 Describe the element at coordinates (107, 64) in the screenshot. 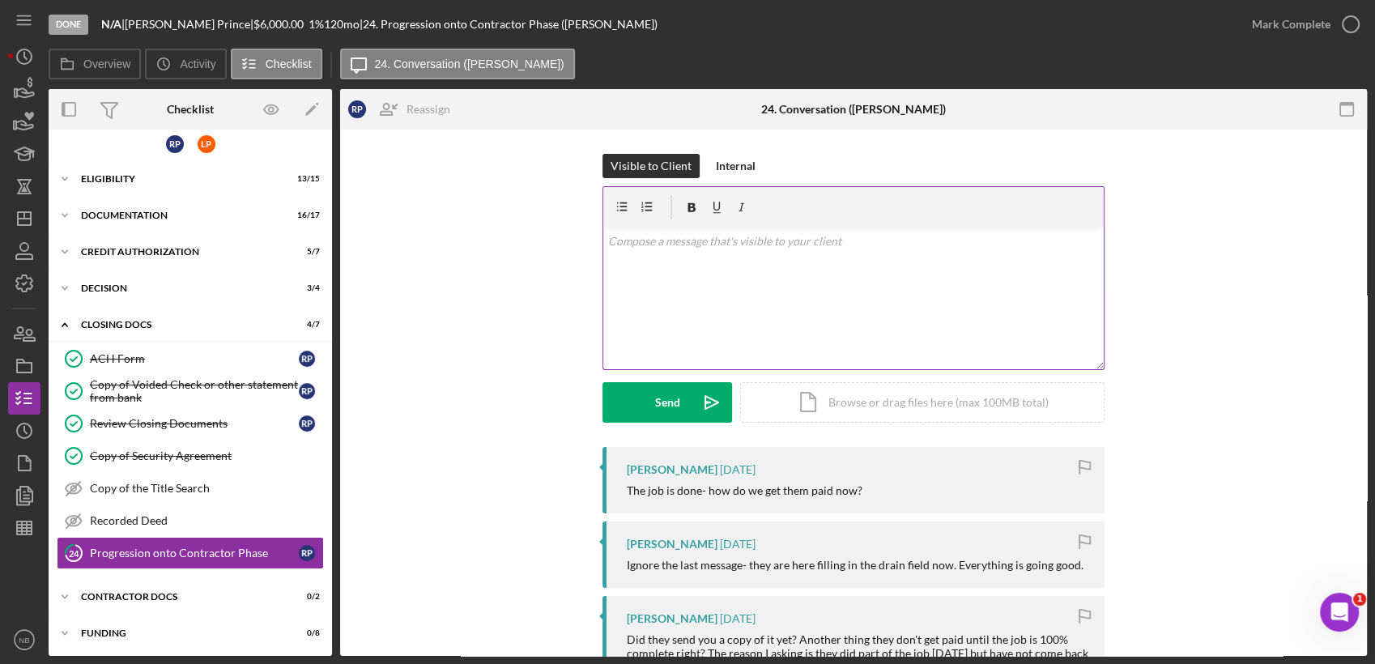

I see `label: Overview` at that location.